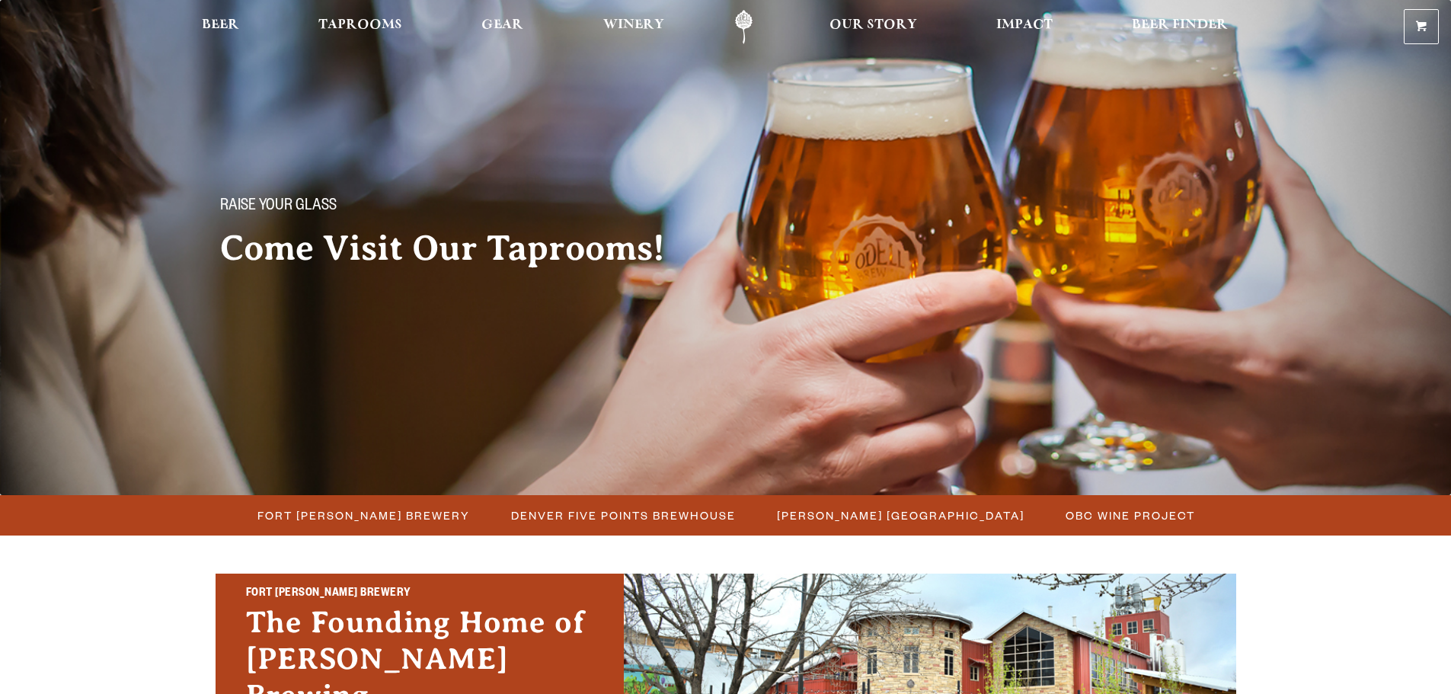 The image size is (1451, 694). What do you see at coordinates (623, 515) in the screenshot?
I see `span: Denver Five Points Brewhouse` at bounding box center [623, 515].